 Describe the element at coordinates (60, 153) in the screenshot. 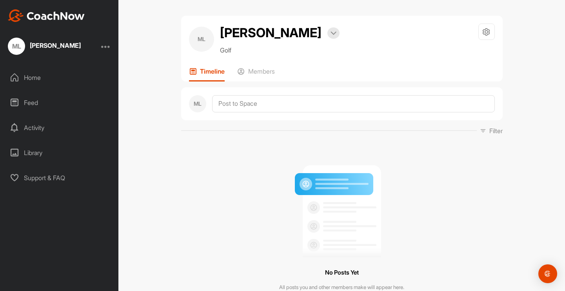

I see `div: Library` at that location.